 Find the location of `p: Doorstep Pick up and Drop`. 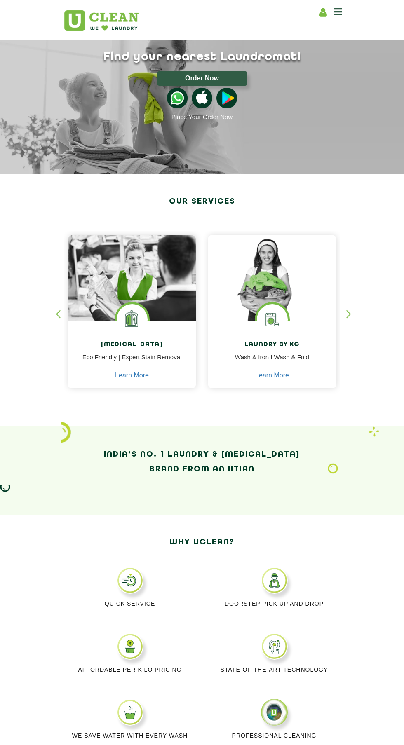

p: Doorstep Pick up and Drop is located at coordinates (274, 604).